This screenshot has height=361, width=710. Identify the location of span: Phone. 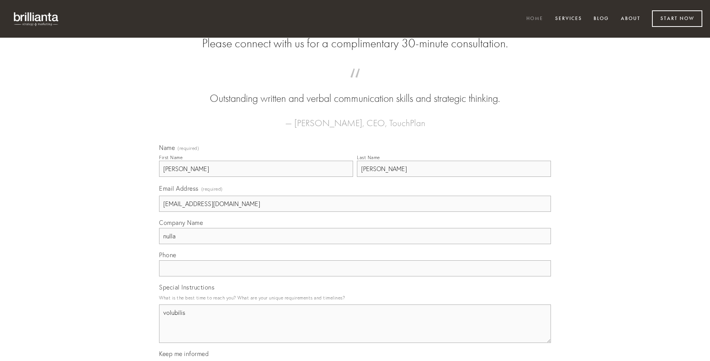
(167, 255).